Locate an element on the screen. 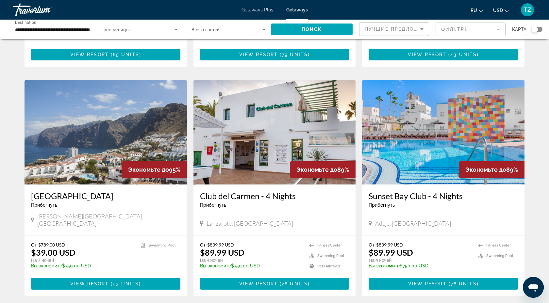  button: View Resort(79 units) is located at coordinates (275, 55).